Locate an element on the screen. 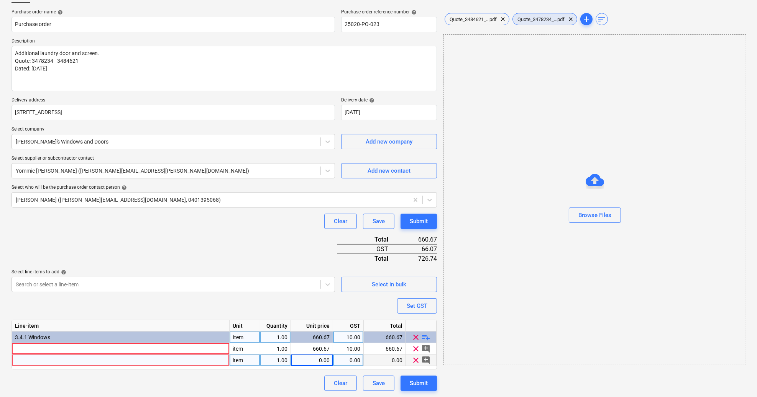 Image resolution: width=757 pixels, height=397 pixels. div: Delivery date is located at coordinates (389, 100).